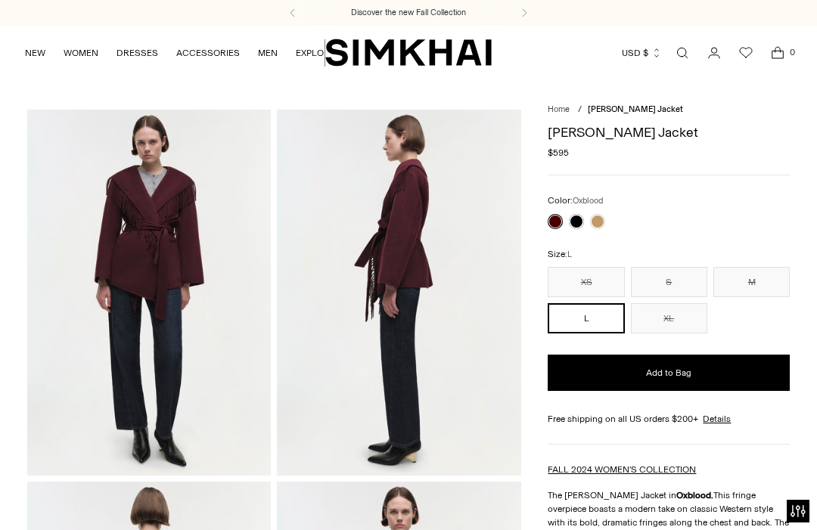 The image size is (817, 530). What do you see at coordinates (777, 53) in the screenshot?
I see `a: Open cart modal` at bounding box center [777, 53].